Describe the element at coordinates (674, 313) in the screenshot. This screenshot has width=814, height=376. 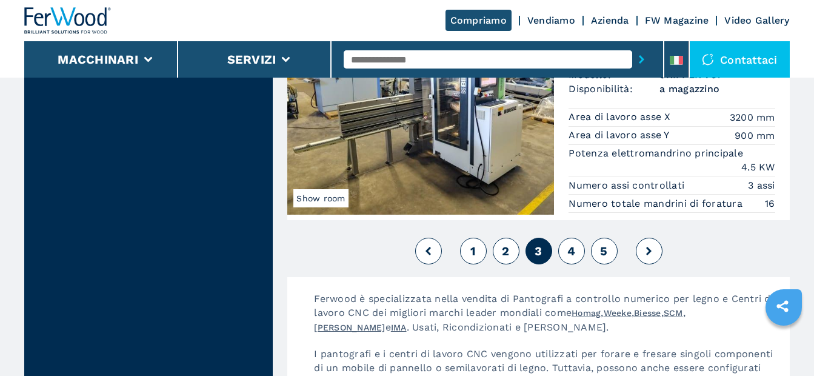
I see `a: SCM` at that location.